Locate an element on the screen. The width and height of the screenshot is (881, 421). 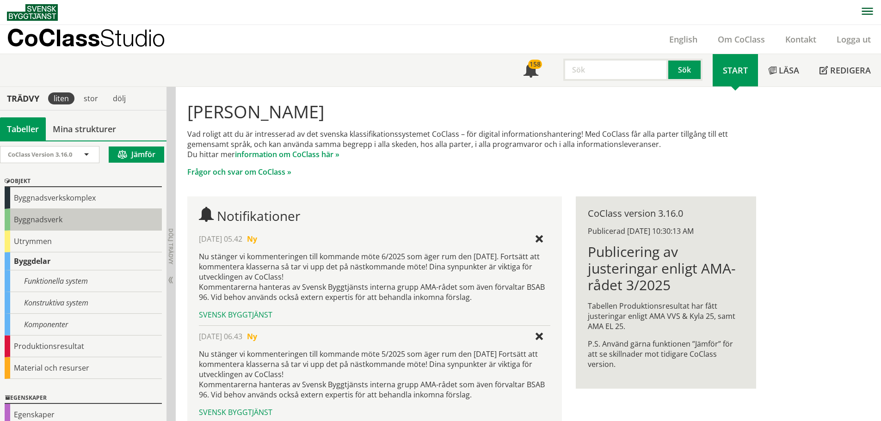
span: Studio is located at coordinates (132, 37).